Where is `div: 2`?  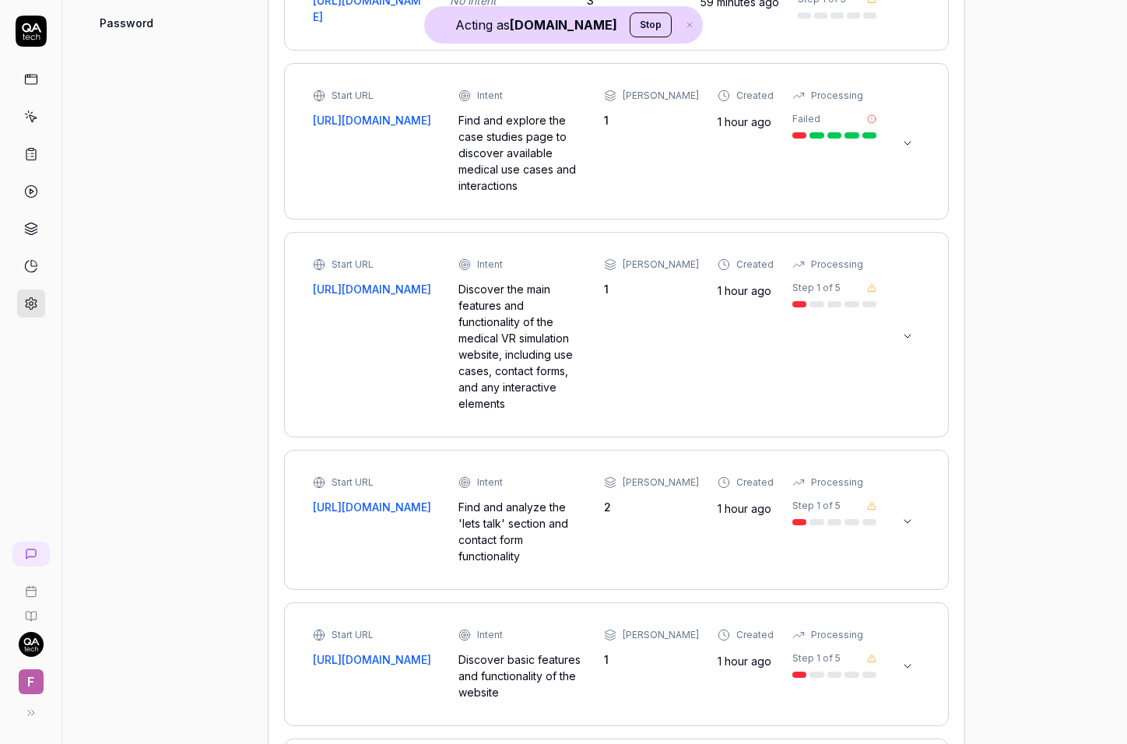
div: 2 is located at coordinates (652, 507).